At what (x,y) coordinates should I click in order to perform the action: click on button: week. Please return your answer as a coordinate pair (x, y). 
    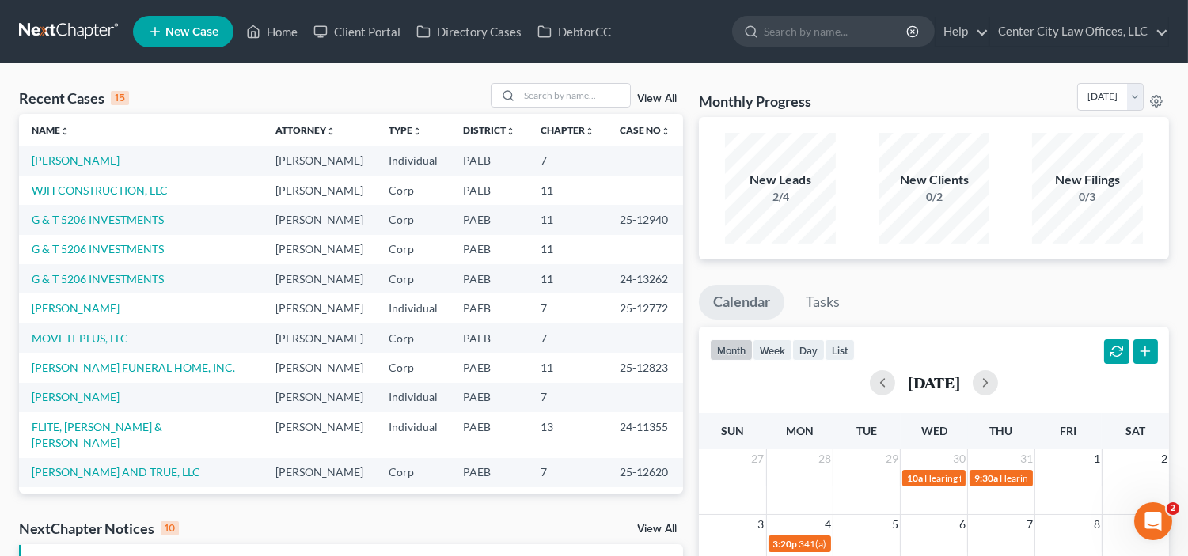
    Looking at the image, I should click on (772, 350).